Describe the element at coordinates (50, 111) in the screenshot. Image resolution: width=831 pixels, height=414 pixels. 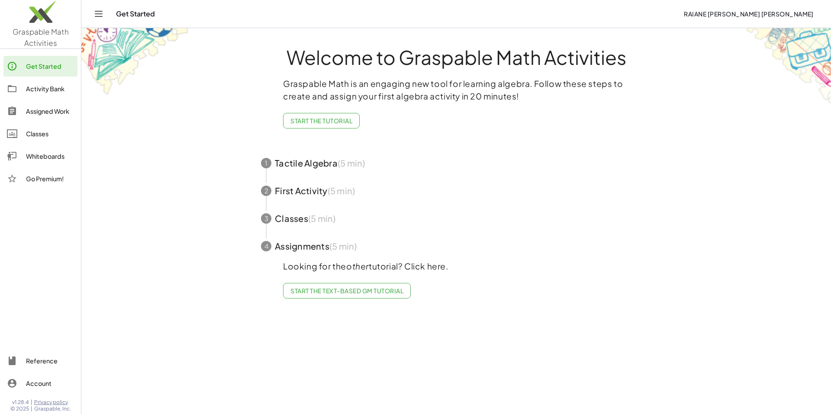
I see `div: Assigned Work` at that location.